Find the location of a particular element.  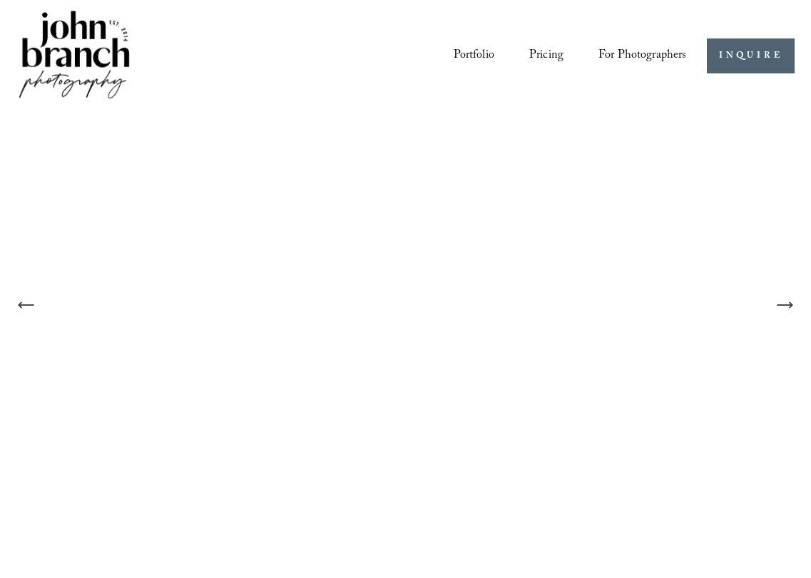

a: Portfolio is located at coordinates (474, 56).